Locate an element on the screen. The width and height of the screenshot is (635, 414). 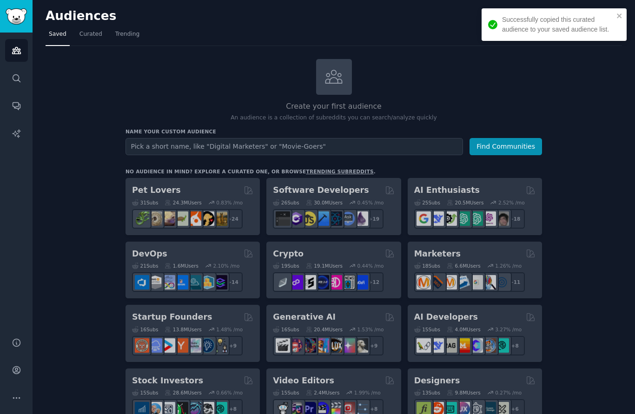
a: Trending is located at coordinates (127, 36).